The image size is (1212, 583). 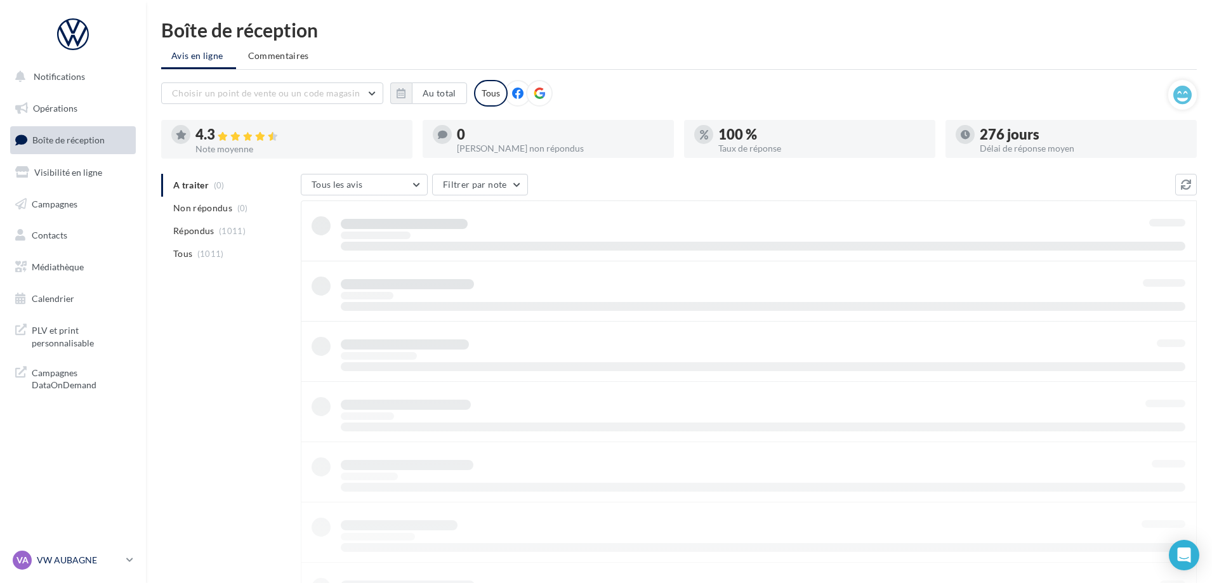 I want to click on span: Campagnes DataOnDemand, so click(x=81, y=378).